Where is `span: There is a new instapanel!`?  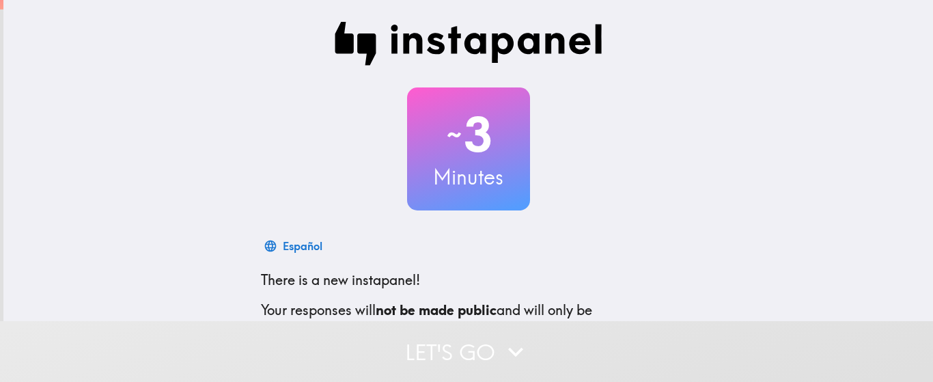
span: There is a new instapanel! is located at coordinates (340, 279).